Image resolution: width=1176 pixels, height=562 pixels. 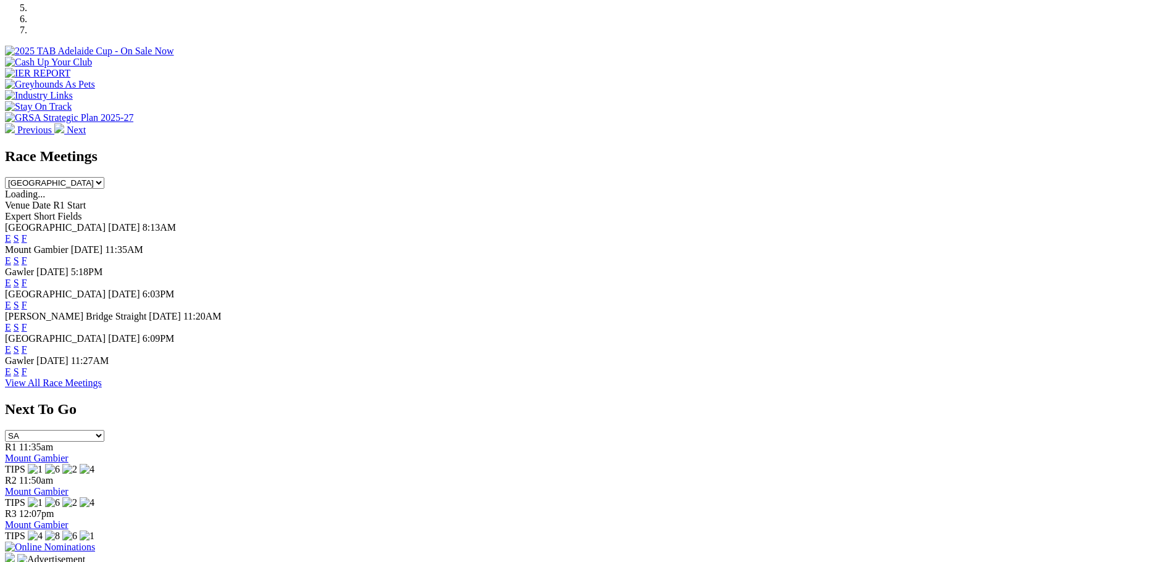 I want to click on span: 6:09PM, so click(x=159, y=338).